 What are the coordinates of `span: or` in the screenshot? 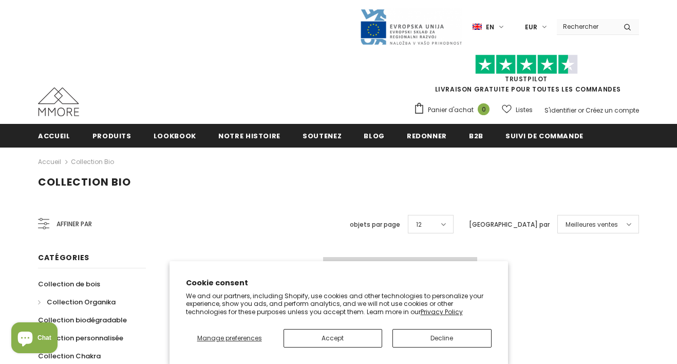 It's located at (581, 110).